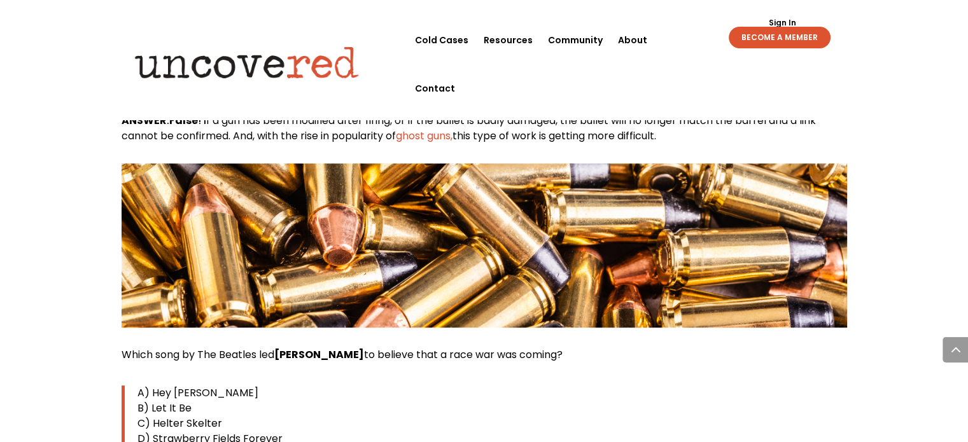  I want to click on span: f a gun has been modified after firing, or if the bullet is badly damaged, the bullet will no lon..., so click(468, 128).